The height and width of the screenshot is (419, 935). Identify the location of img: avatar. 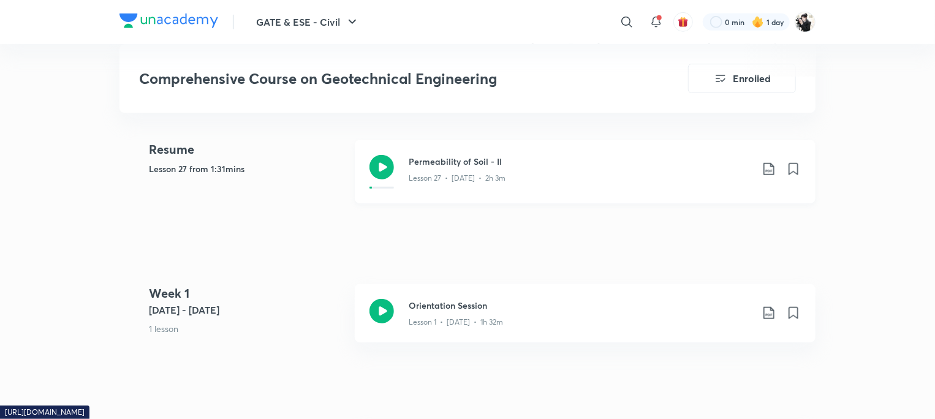
(683, 22).